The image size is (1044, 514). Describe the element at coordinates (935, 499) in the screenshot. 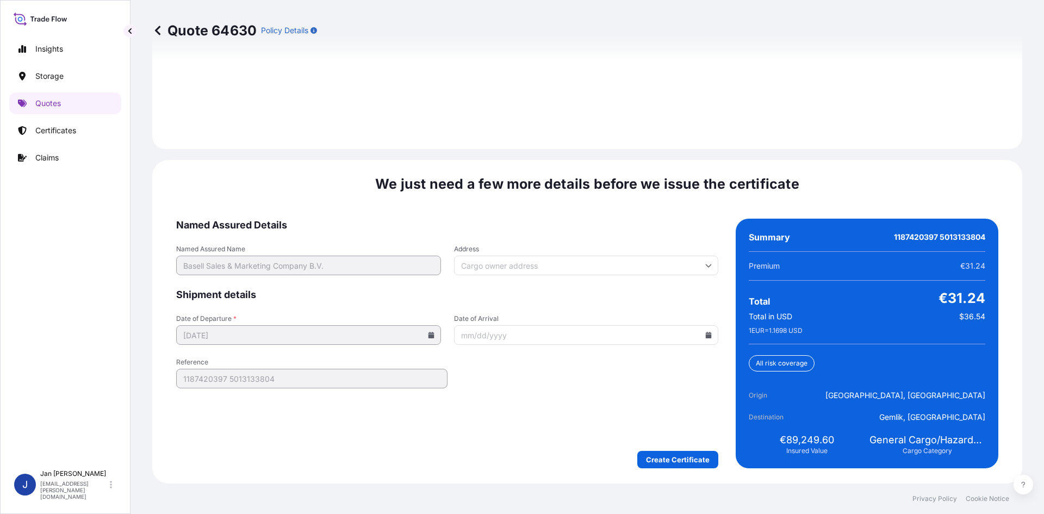

I see `p: Privacy Policy` at that location.